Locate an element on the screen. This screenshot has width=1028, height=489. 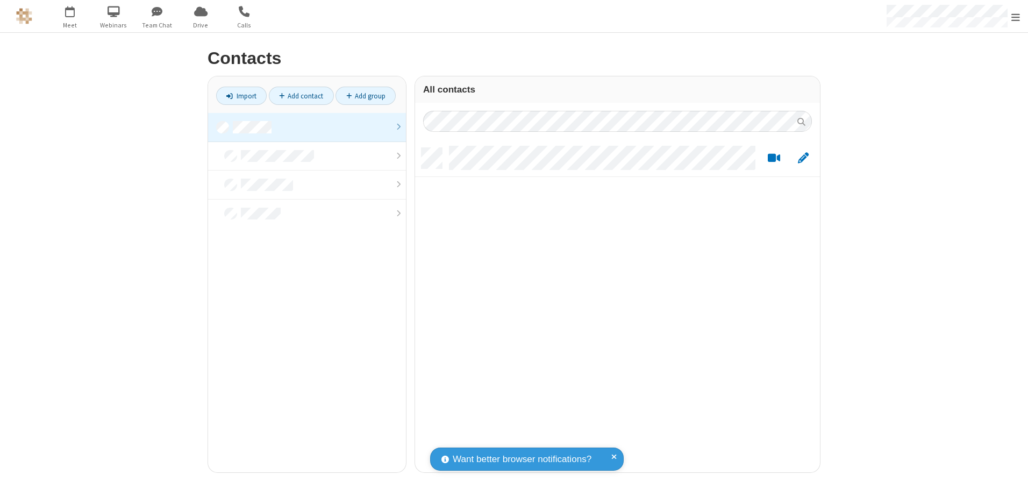
span: Webinars is located at coordinates (113, 25).